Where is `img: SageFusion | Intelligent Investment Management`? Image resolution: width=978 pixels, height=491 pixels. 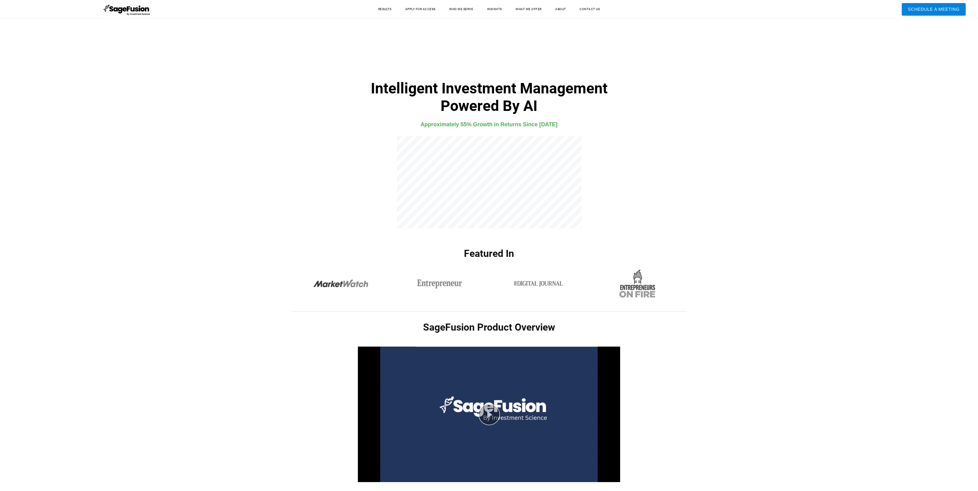 img: SageFusion | Intelligent Investment Management is located at coordinates (127, 9).